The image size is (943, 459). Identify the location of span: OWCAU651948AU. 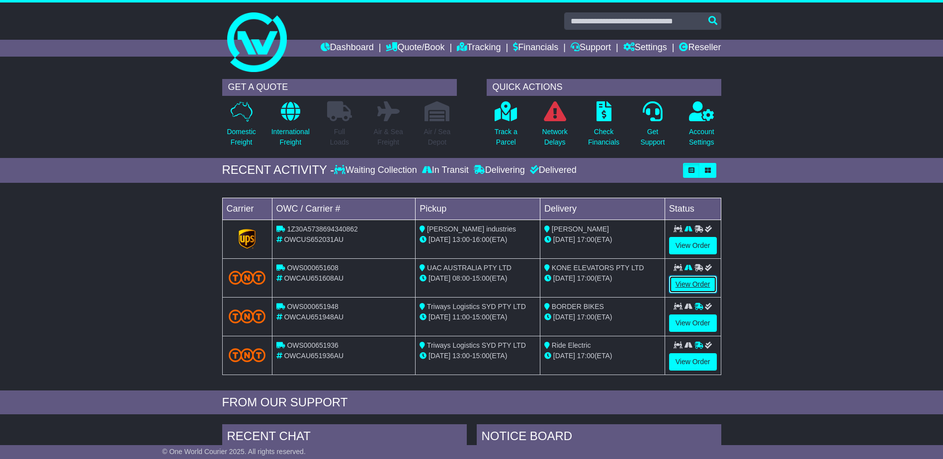
(314, 317).